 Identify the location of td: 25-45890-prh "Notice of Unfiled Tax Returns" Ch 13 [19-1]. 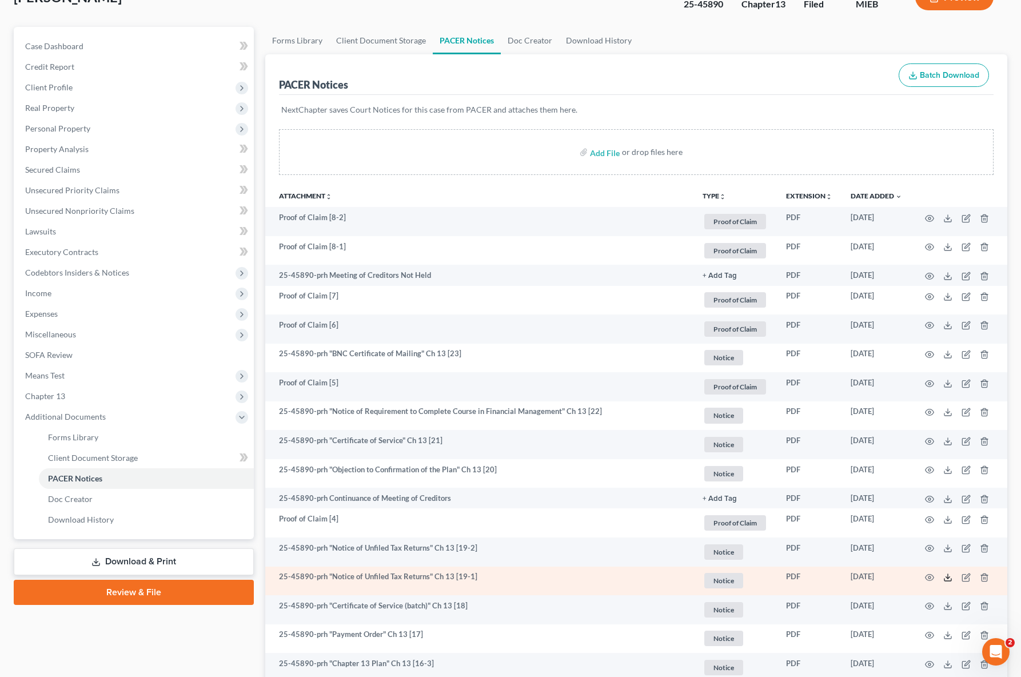
(480, 581).